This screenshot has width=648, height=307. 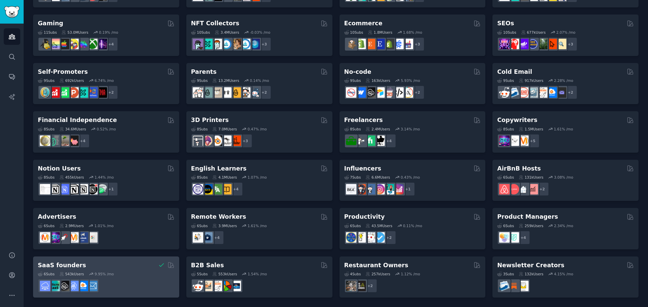 I want to click on img: B2BSales, so click(x=226, y=286).